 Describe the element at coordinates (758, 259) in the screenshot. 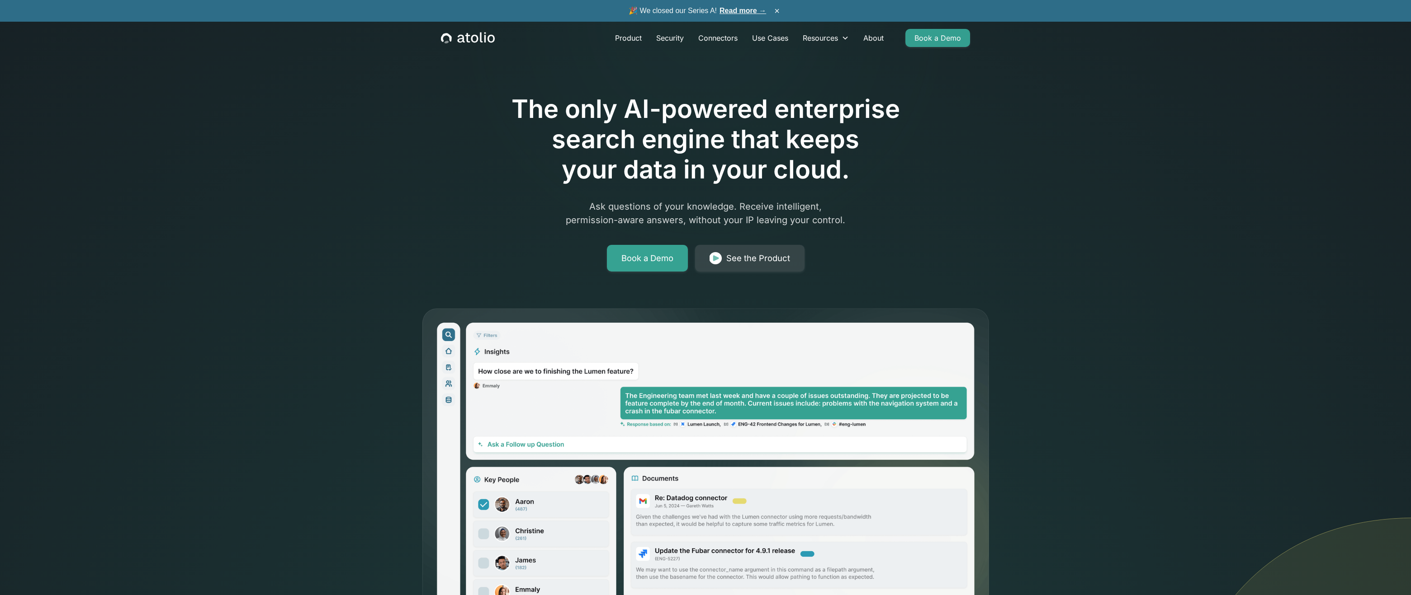

I see `div: See the Product` at that location.